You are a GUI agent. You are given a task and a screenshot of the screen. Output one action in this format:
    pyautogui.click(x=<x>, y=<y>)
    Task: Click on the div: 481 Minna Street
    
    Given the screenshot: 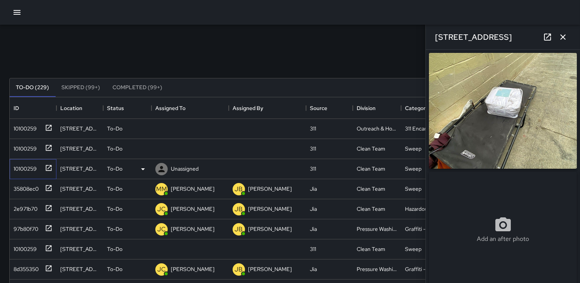 What is the action you would take?
    pyautogui.click(x=80, y=249)
    